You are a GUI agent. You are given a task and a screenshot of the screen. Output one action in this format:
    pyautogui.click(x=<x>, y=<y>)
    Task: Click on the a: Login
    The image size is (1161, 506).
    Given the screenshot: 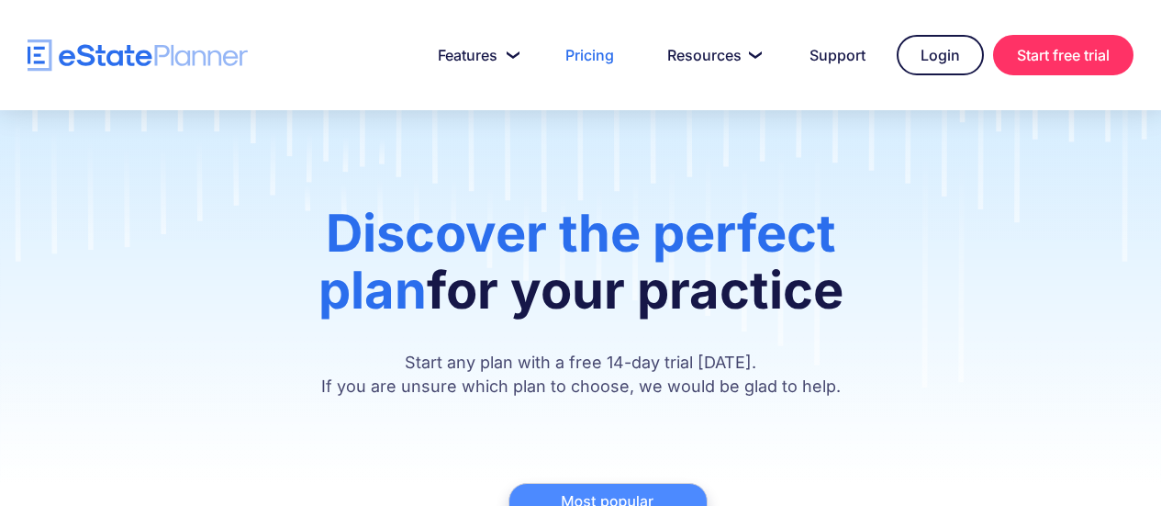 What is the action you would take?
    pyautogui.click(x=940, y=55)
    